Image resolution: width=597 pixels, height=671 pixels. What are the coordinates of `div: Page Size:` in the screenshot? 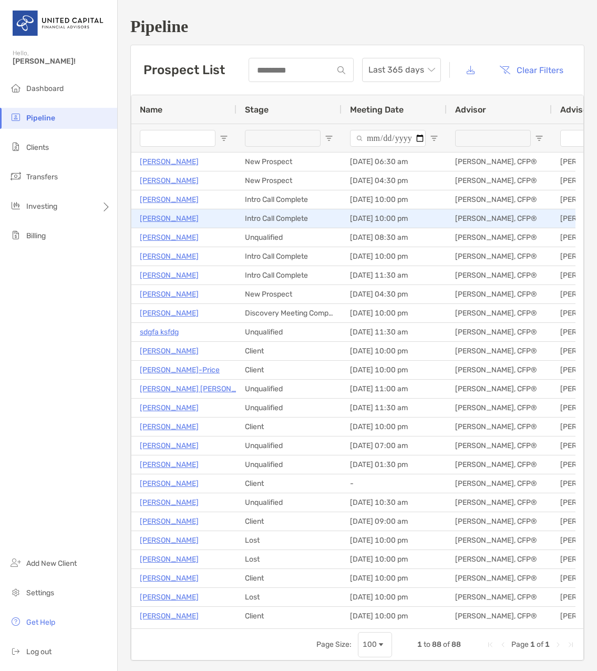 It's located at (334, 644).